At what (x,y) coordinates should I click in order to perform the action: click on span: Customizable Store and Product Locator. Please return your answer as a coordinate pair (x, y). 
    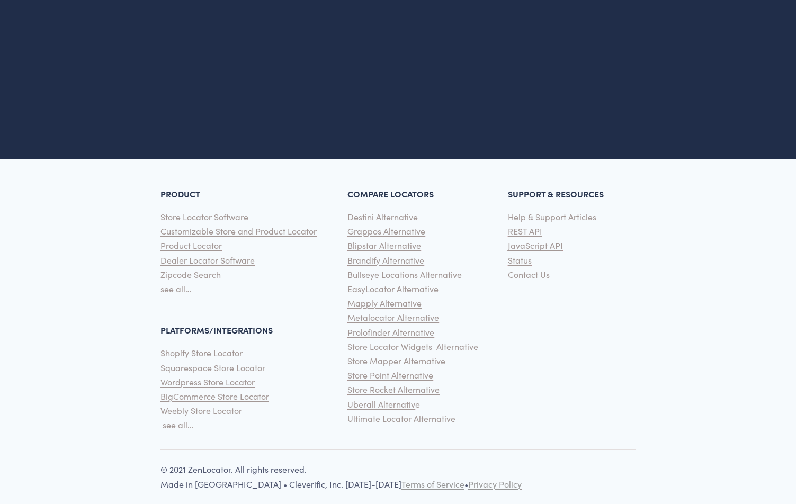
    Looking at the image, I should click on (238, 231).